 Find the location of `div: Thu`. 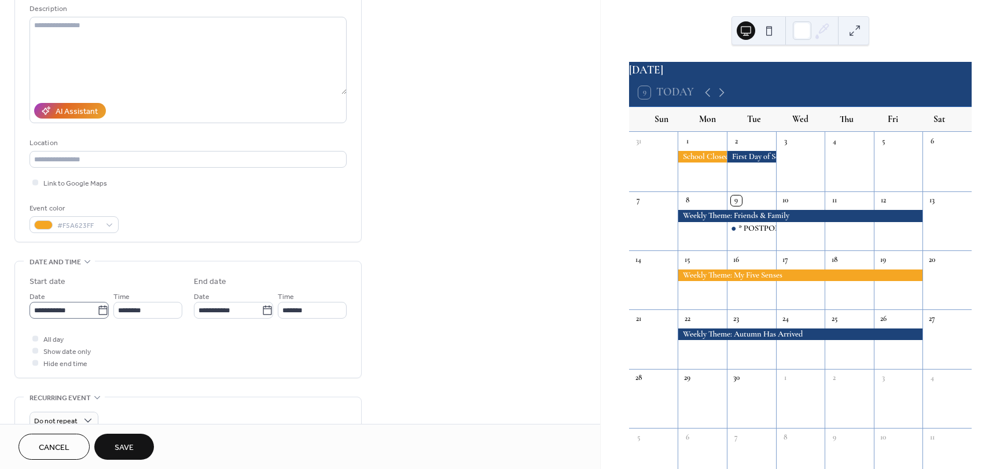

div: Thu is located at coordinates (847, 119).